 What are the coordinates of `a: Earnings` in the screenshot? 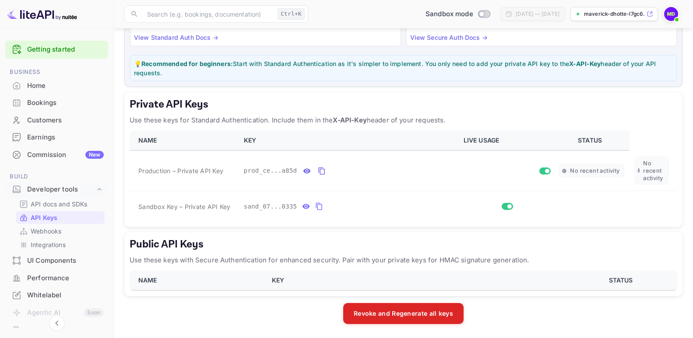 It's located at (56, 137).